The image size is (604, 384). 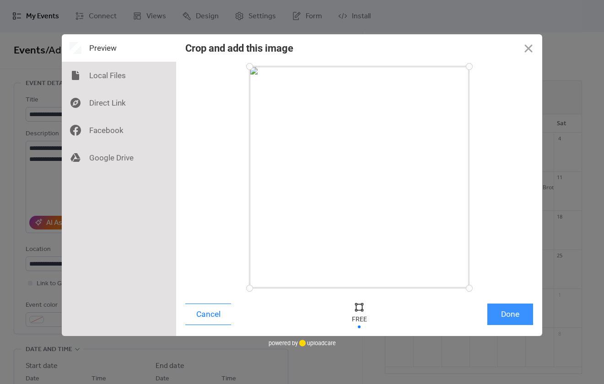 What do you see at coordinates (510, 314) in the screenshot?
I see `button: Done` at bounding box center [510, 314].